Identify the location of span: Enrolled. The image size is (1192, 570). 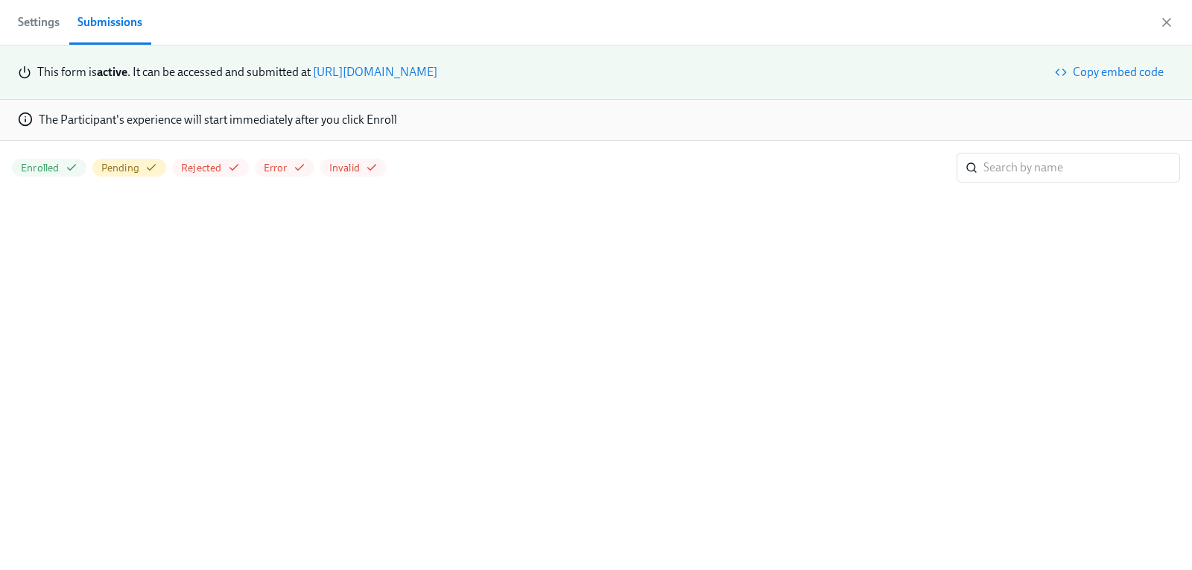
(40, 168).